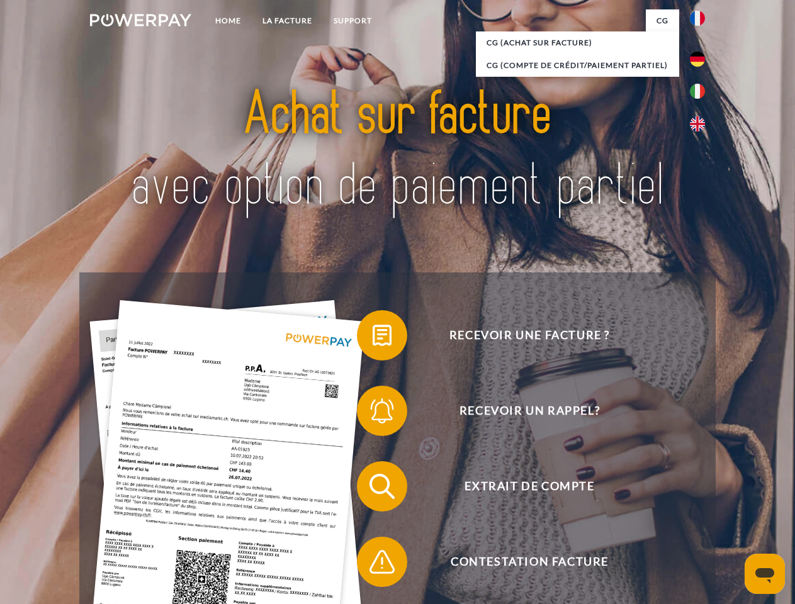 The width and height of the screenshot is (795, 604). I want to click on img: title-powerpay_fr.svg, so click(397, 150).